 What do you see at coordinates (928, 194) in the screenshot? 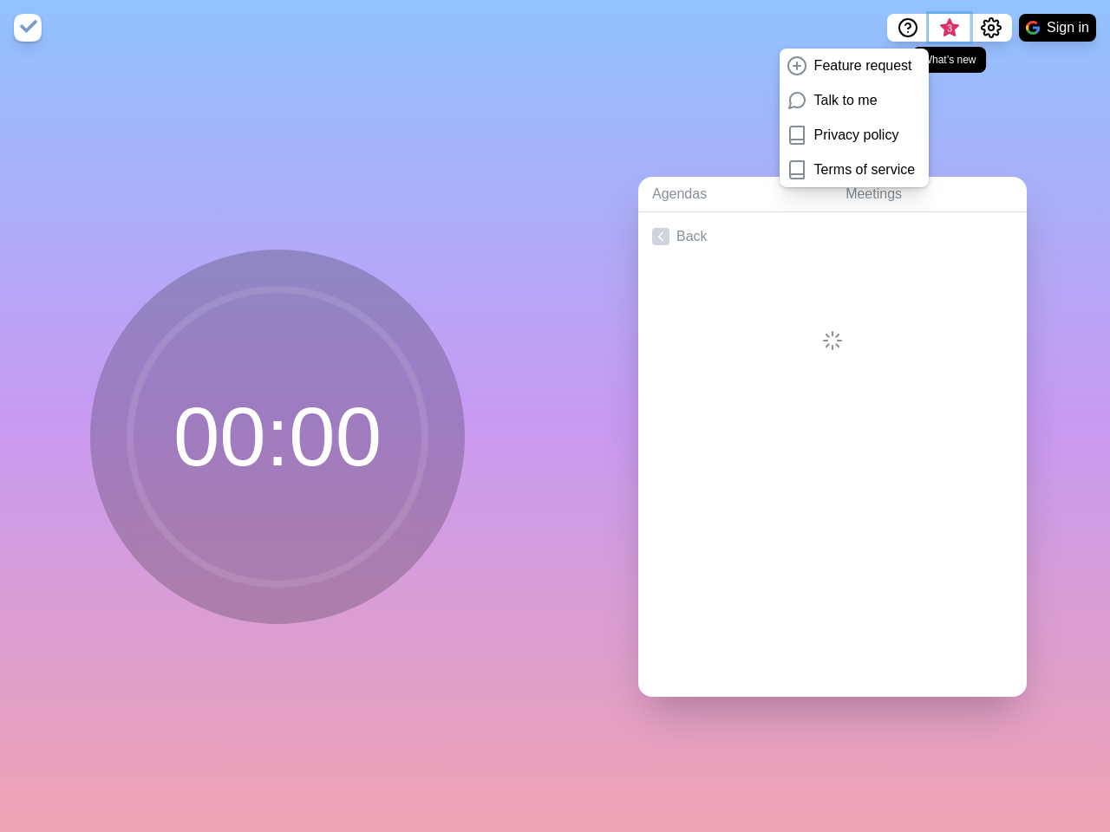
I see `a: Meetings` at bounding box center [928, 194].